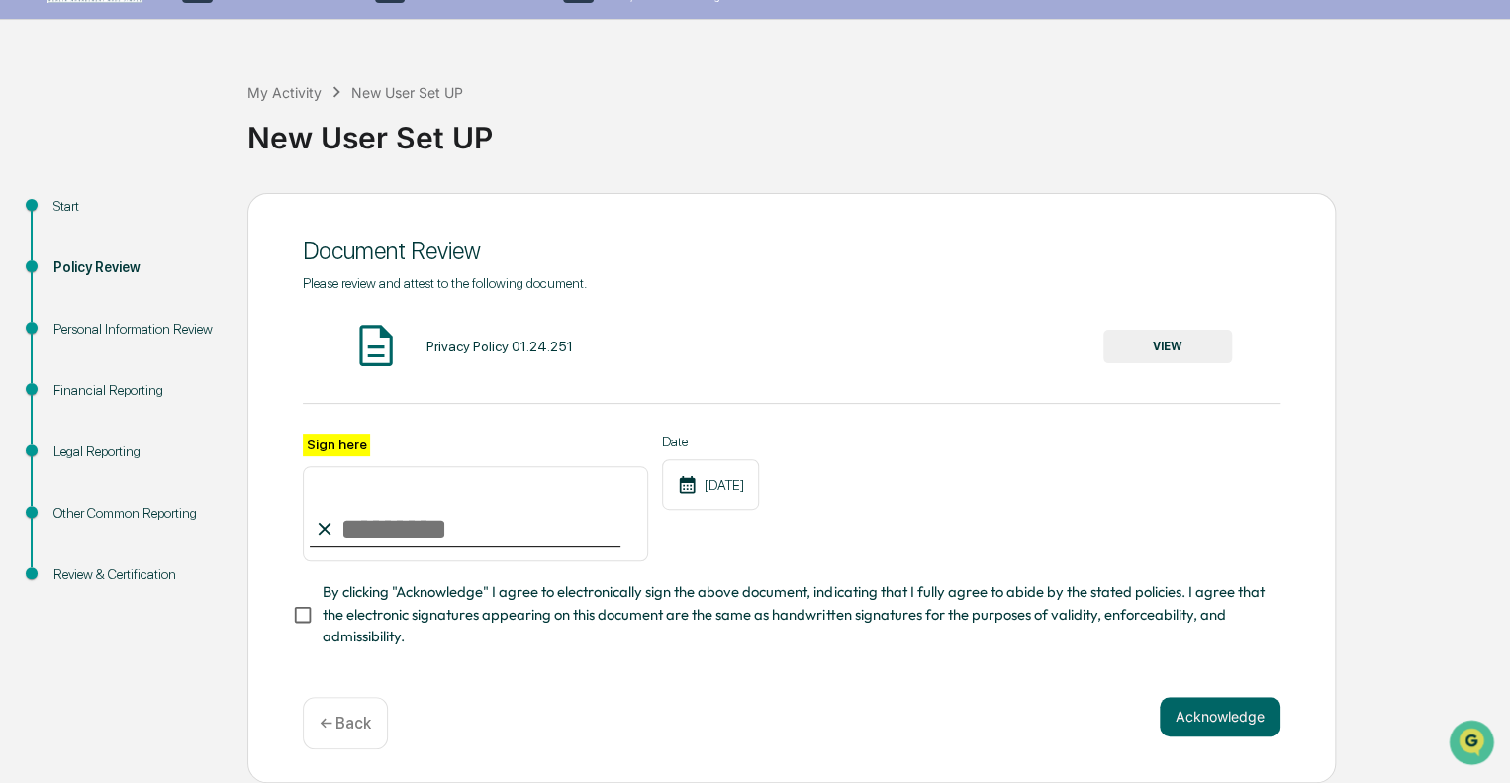 The image size is (1510, 783). What do you see at coordinates (189, 342) in the screenshot?
I see `a: Powered byPylon` at bounding box center [189, 342].